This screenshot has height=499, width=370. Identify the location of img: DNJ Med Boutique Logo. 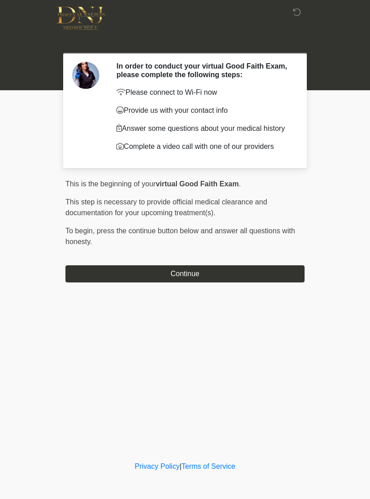
(80, 18).